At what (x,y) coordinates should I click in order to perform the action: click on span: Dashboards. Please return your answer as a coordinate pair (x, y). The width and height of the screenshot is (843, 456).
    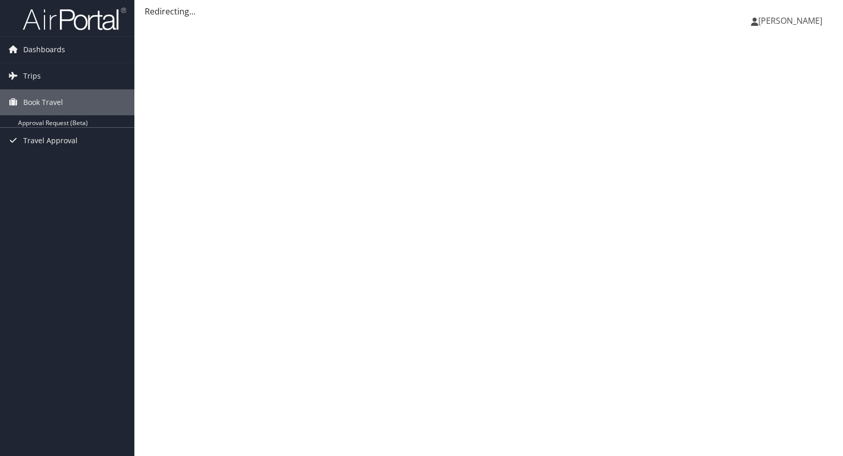
    Looking at the image, I should click on (44, 50).